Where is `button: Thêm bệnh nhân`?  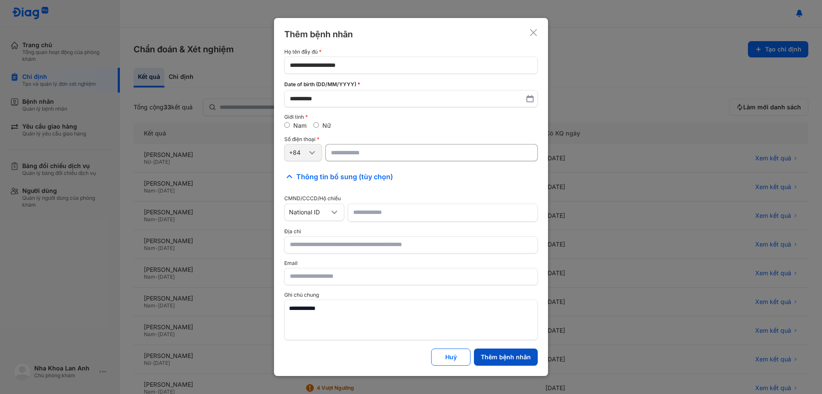 button: Thêm bệnh nhân is located at coordinates (506, 357).